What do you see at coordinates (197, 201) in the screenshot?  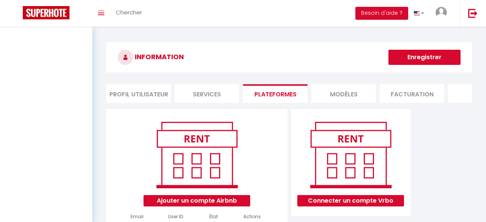 I see `button: Ajouter un compte Airbnb` at bounding box center [197, 201].